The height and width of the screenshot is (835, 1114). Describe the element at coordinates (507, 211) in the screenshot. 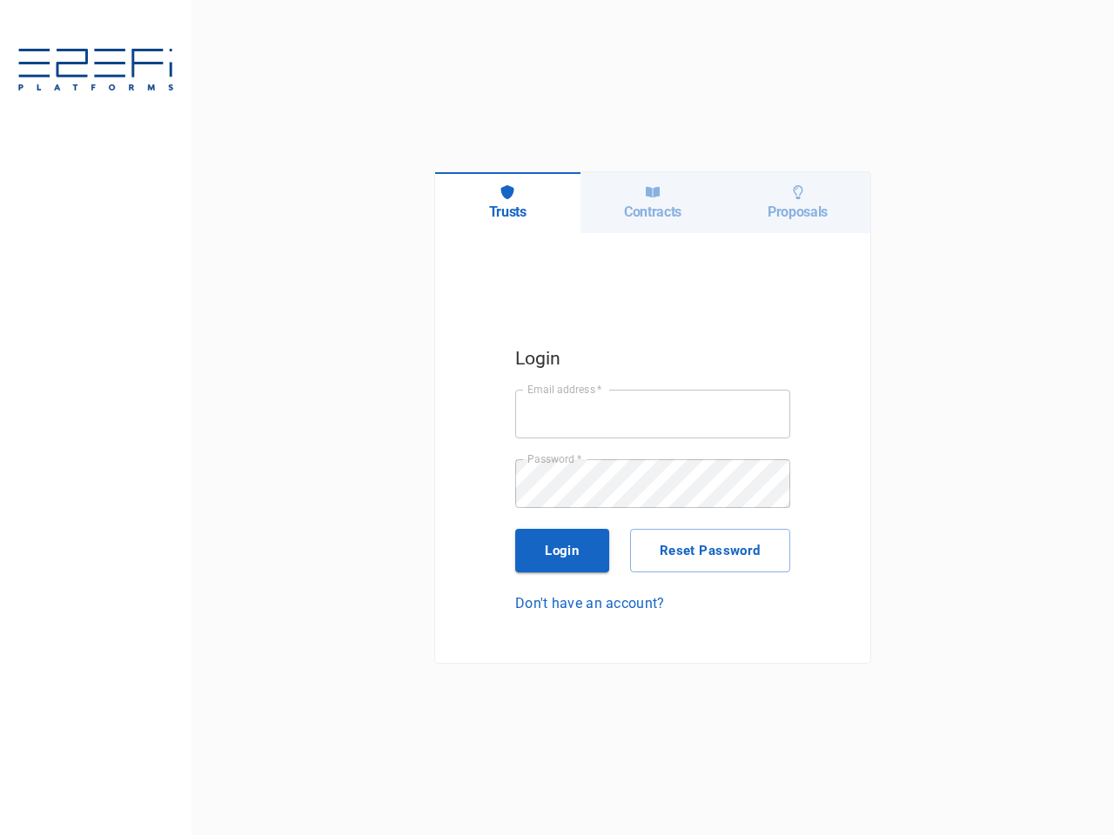

I see `h6: Trusts` at that location.